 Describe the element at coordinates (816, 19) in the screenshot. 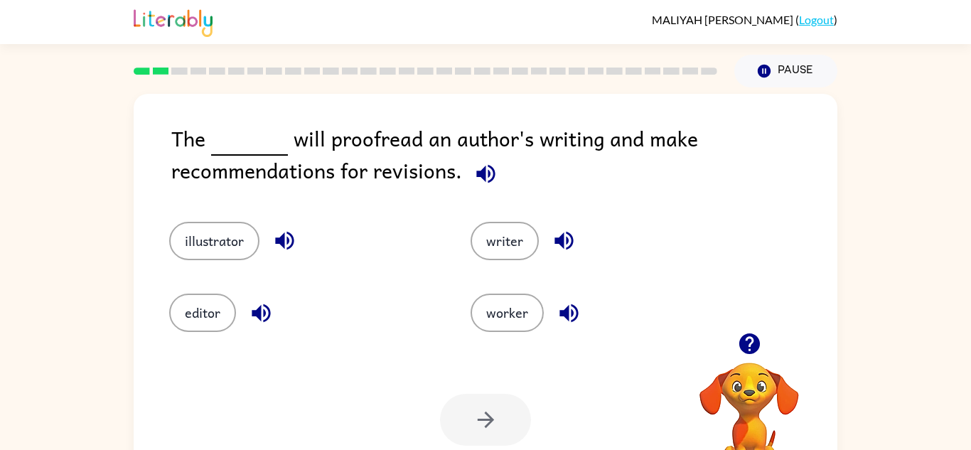

I see `a: Logout` at that location.